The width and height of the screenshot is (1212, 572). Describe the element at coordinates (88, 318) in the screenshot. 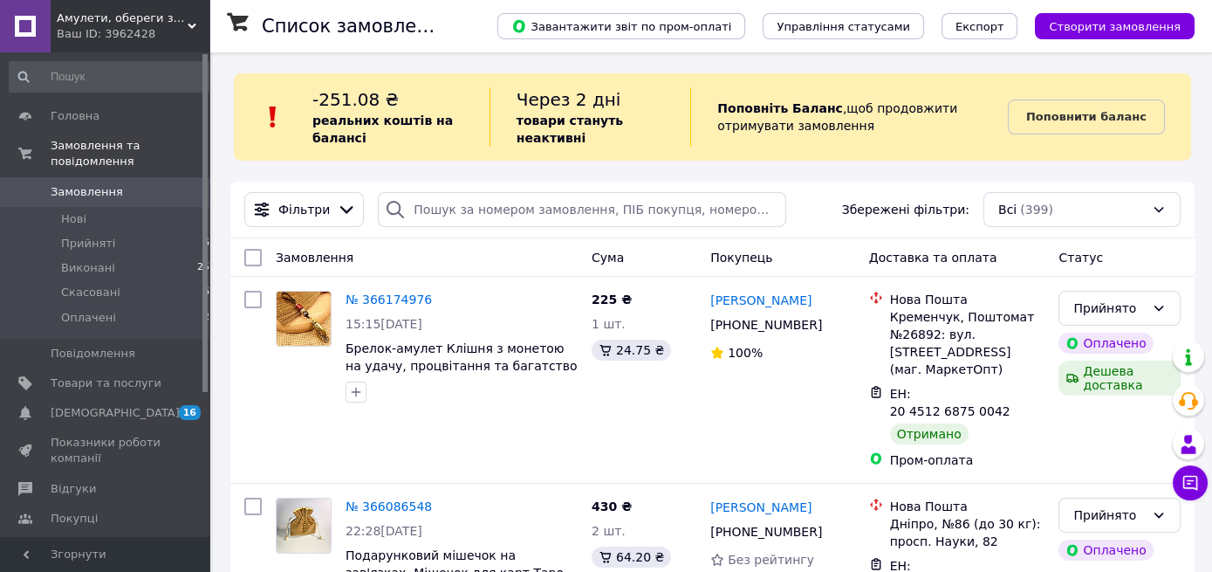

I see `span: Оплачені` at that location.